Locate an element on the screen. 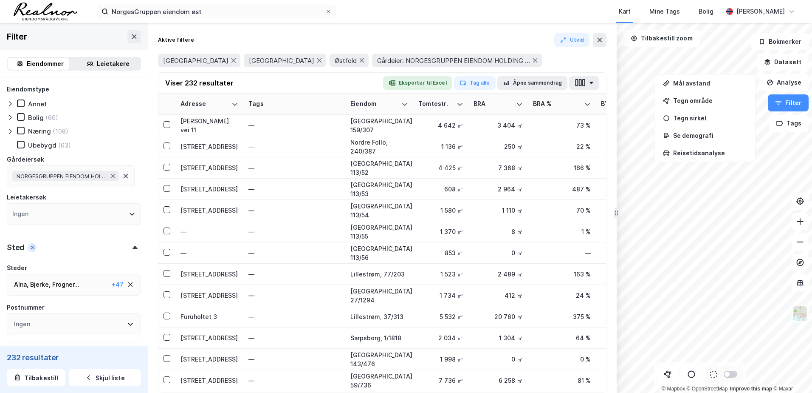 This screenshot has width=812, height=393. div: Bjerke , is located at coordinates (40, 284).